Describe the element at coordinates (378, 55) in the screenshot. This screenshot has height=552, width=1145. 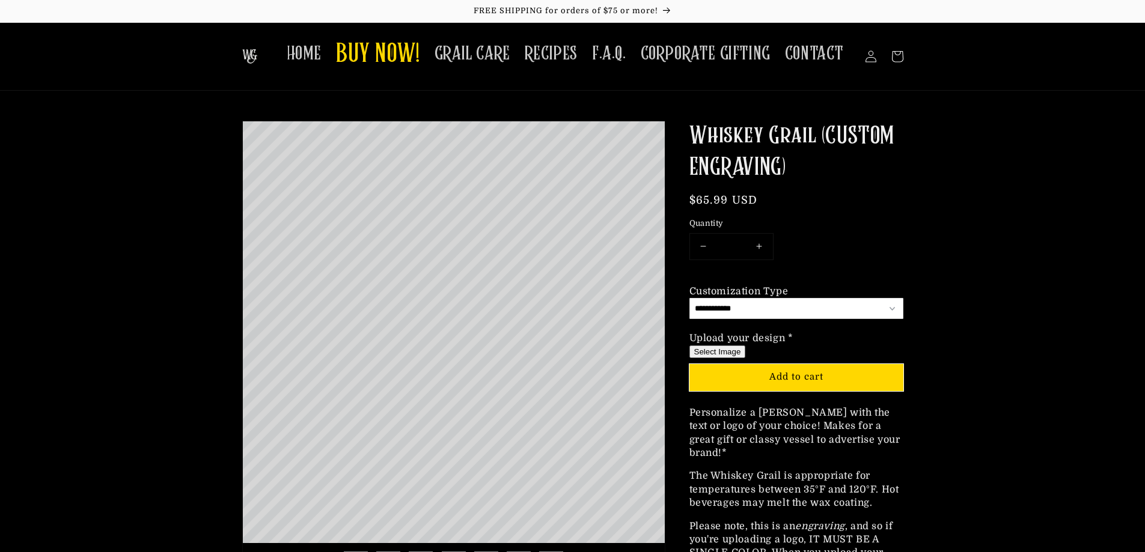
I see `a: BUY NOW!` at that location.